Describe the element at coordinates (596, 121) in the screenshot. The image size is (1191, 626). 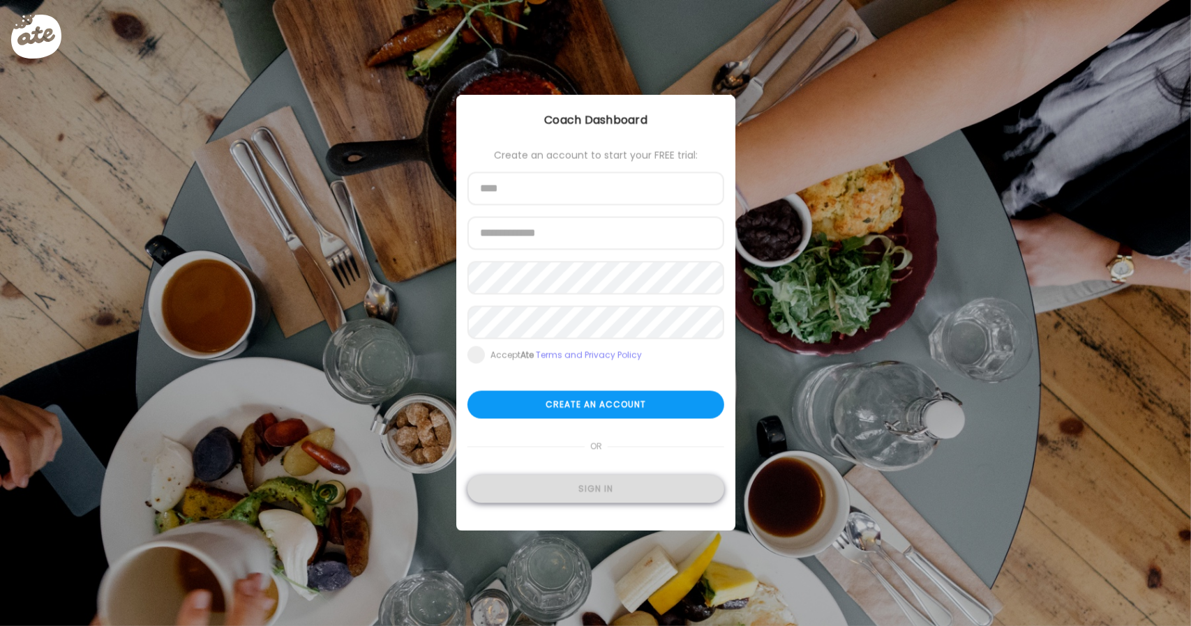
I see `div: Coach Dashboard` at that location.